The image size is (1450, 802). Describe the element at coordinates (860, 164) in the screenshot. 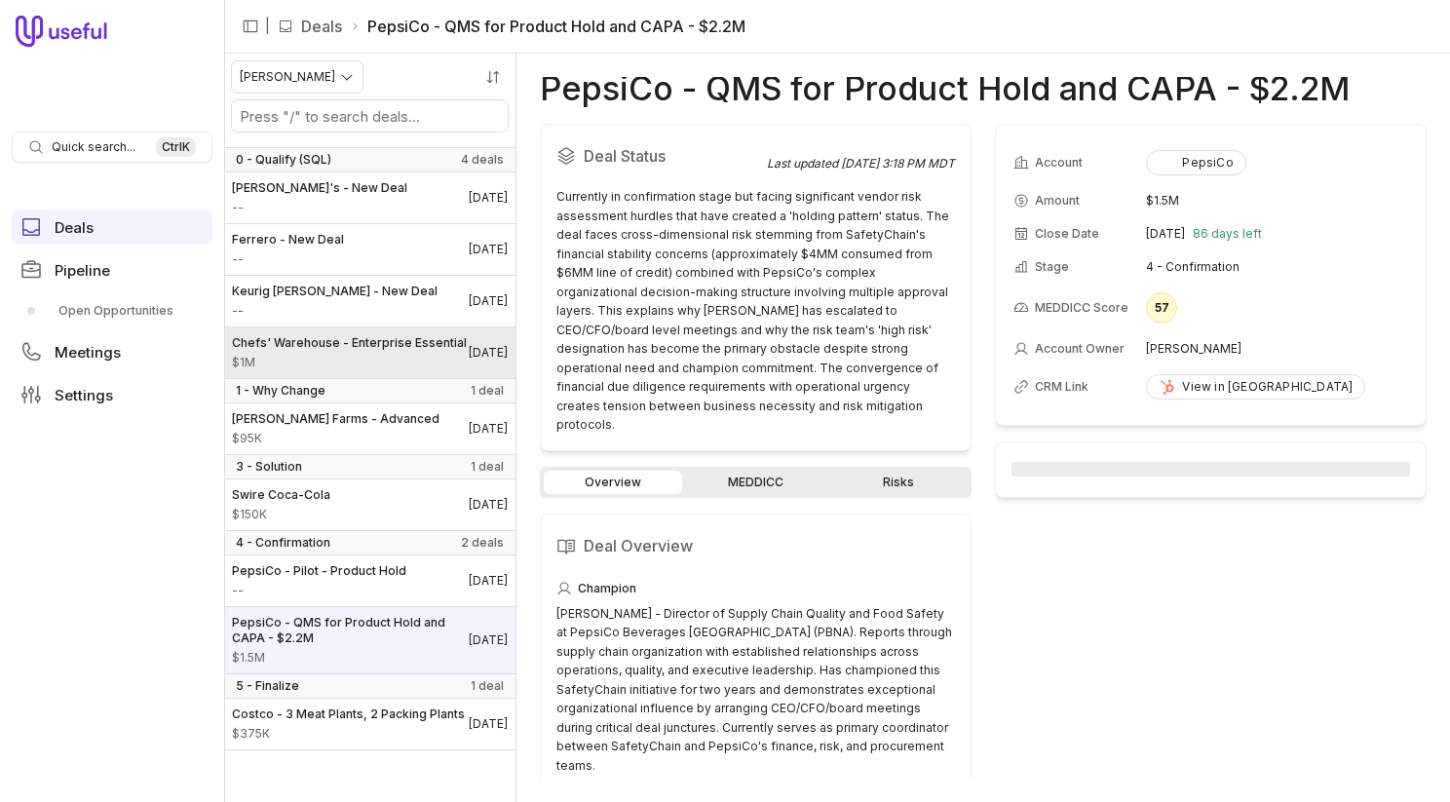

I see `div: Last updated` at that location.